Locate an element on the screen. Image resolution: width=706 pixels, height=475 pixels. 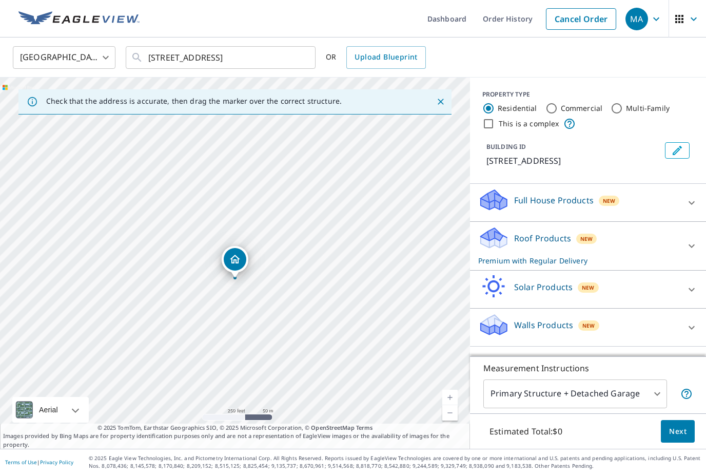
a: Current Level 17, Zoom Out is located at coordinates (450, 412).